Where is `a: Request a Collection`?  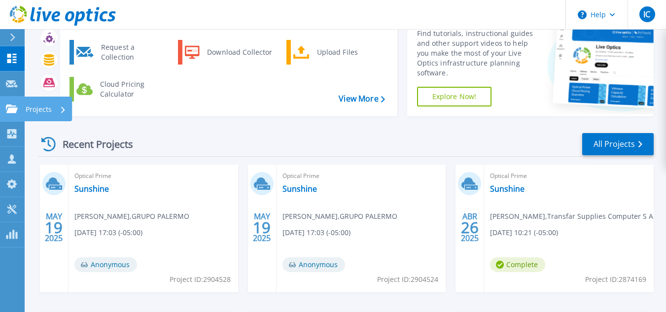 a: Request a Collection is located at coordinates (120, 52).